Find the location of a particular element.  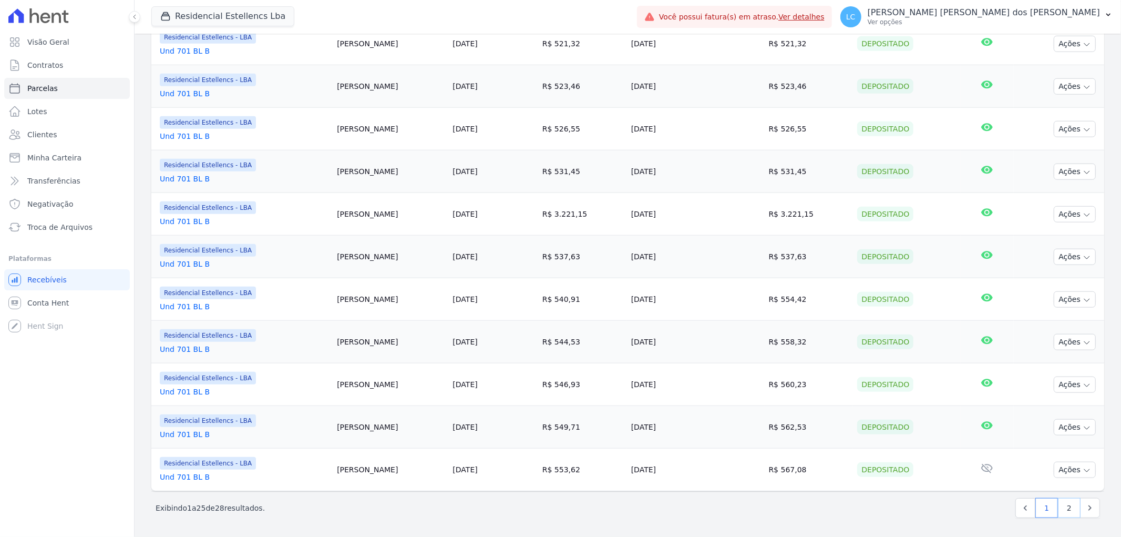

a: Parcelas is located at coordinates (67, 88).